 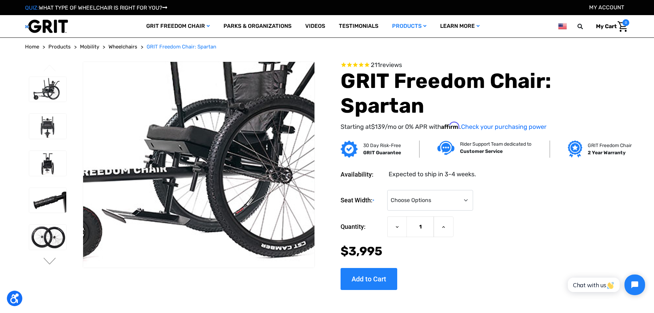 I want to click on dd: Expected to ship in 3-4 weeks., so click(x=432, y=174).